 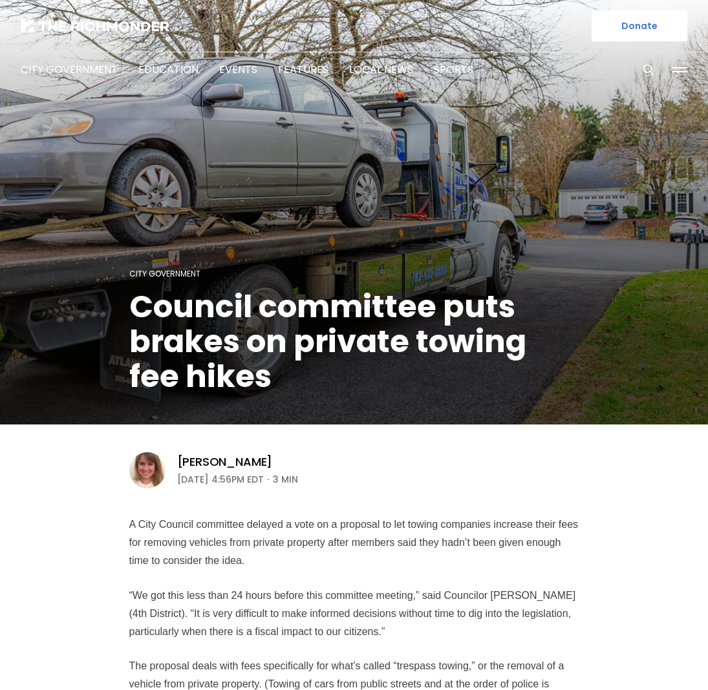 What do you see at coordinates (354, 543) in the screenshot?
I see `p: A City Council committee delayed a vote on a proposal to let towing companies increase their fees...` at bounding box center [354, 543].